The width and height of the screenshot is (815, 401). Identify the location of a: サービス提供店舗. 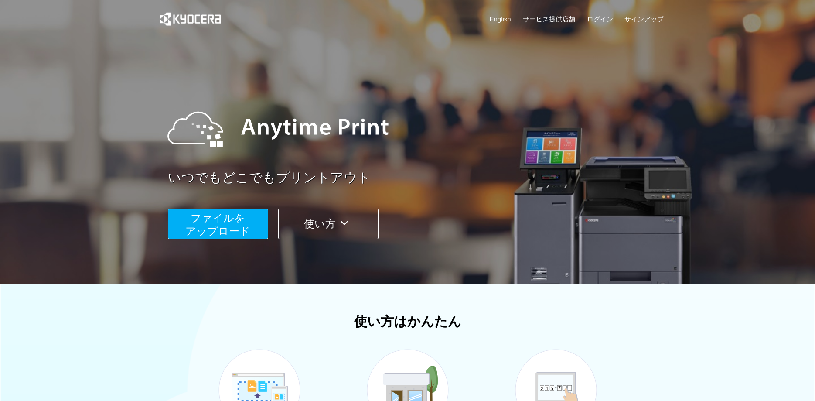
(549, 19).